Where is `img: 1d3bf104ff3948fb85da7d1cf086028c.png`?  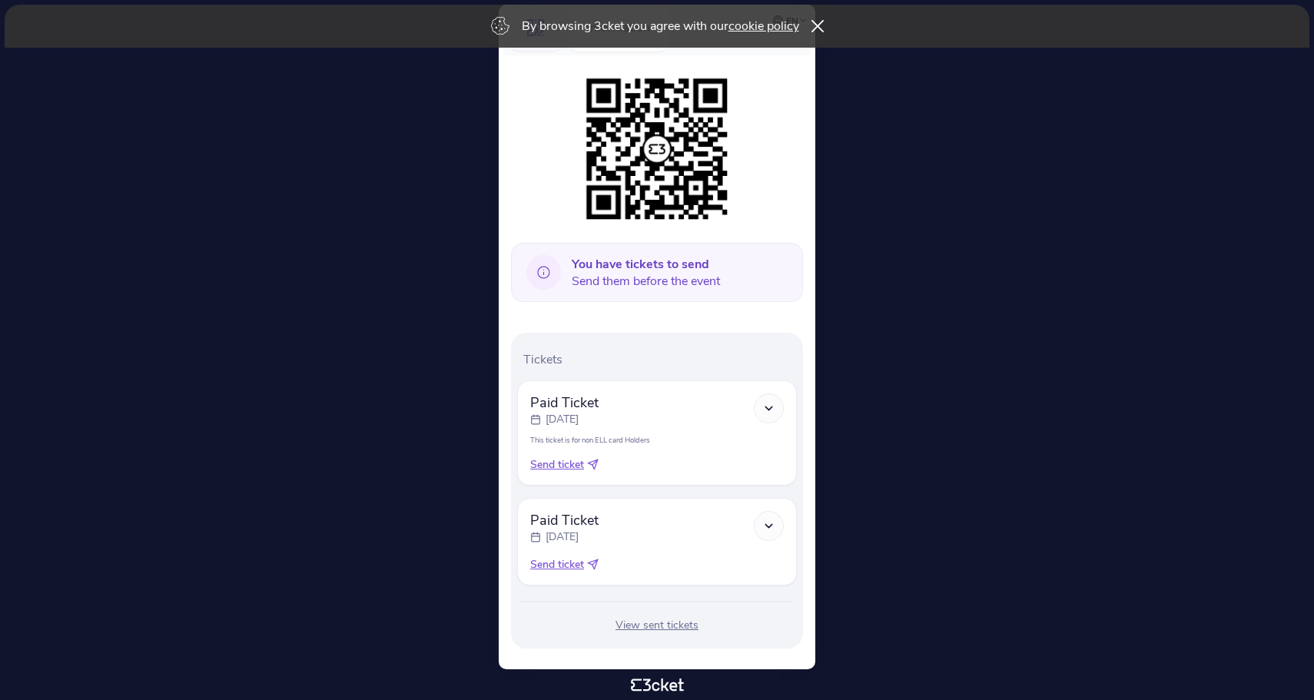 img: 1d3bf104ff3948fb85da7d1cf086028c.png is located at coordinates (657, 149).